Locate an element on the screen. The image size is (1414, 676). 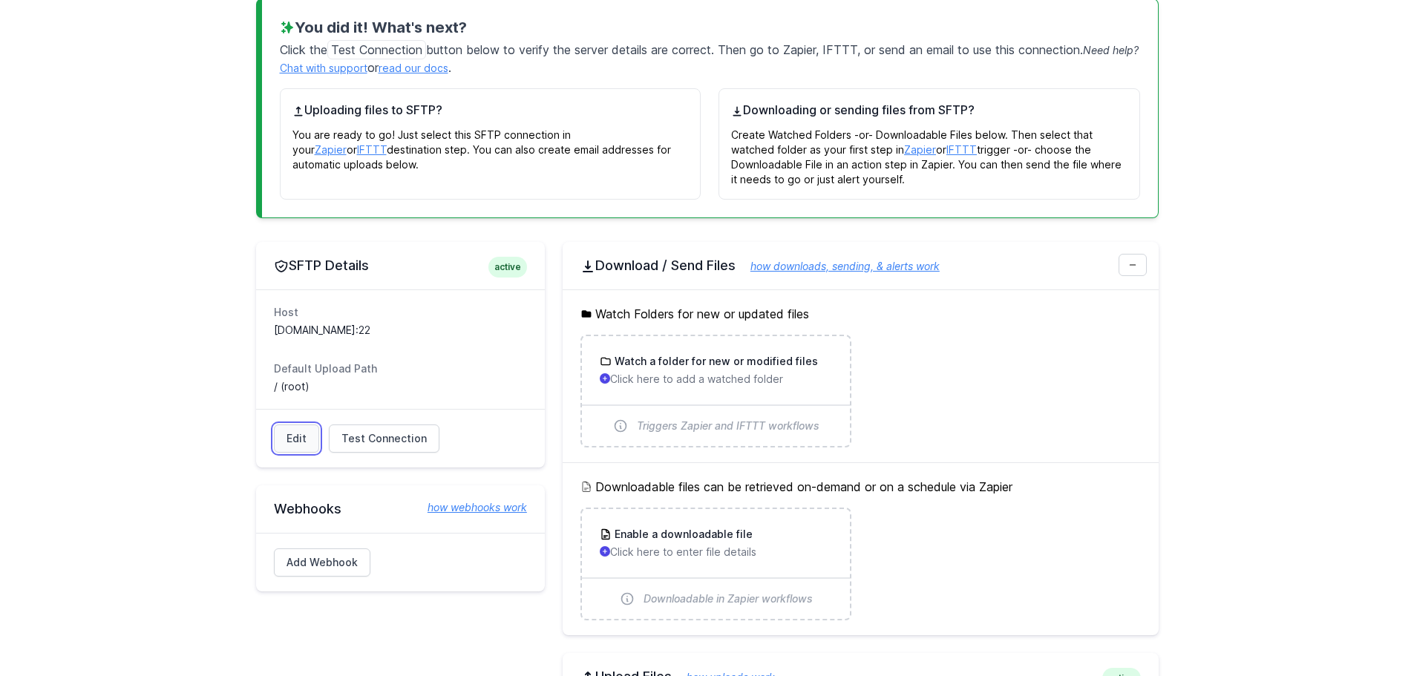
a: read our docs is located at coordinates (414, 68).